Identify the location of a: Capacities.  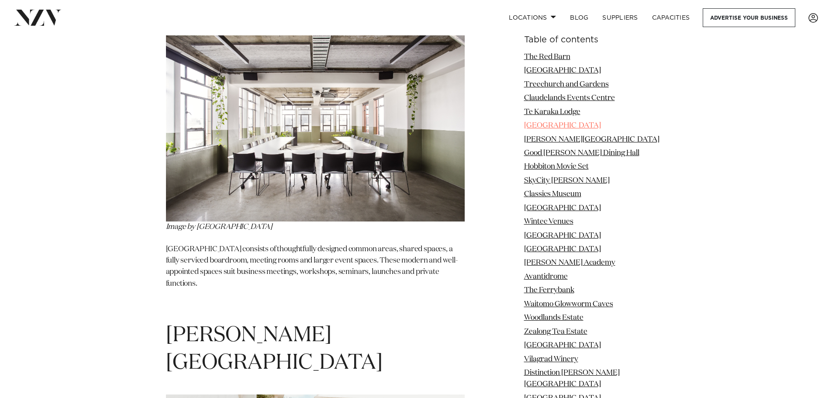
(671, 17).